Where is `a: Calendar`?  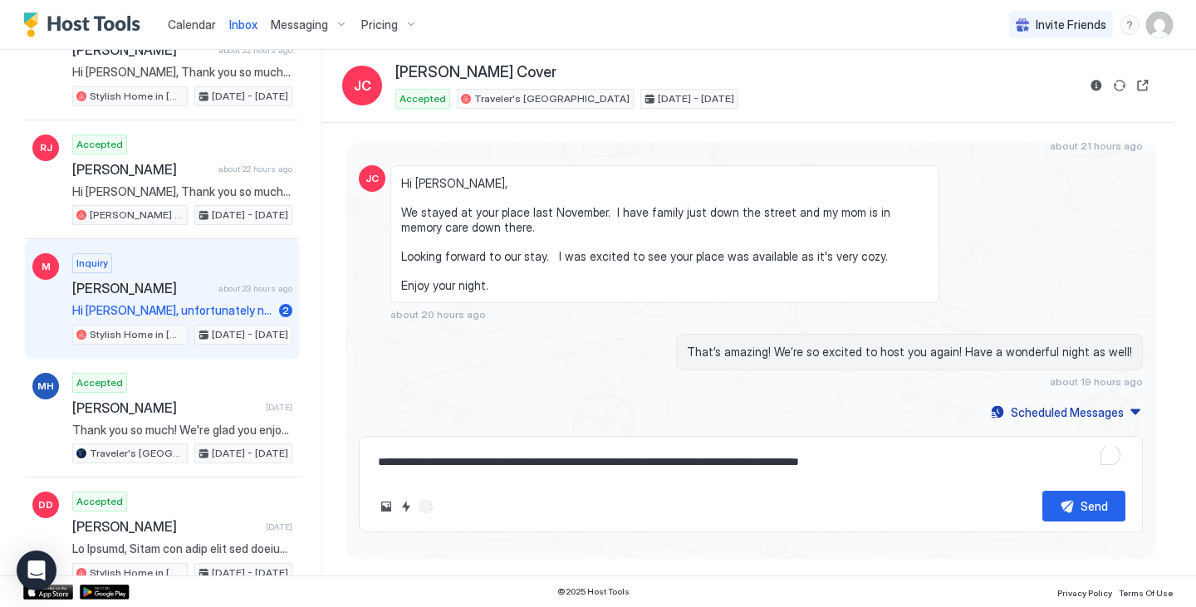 a: Calendar is located at coordinates (192, 24).